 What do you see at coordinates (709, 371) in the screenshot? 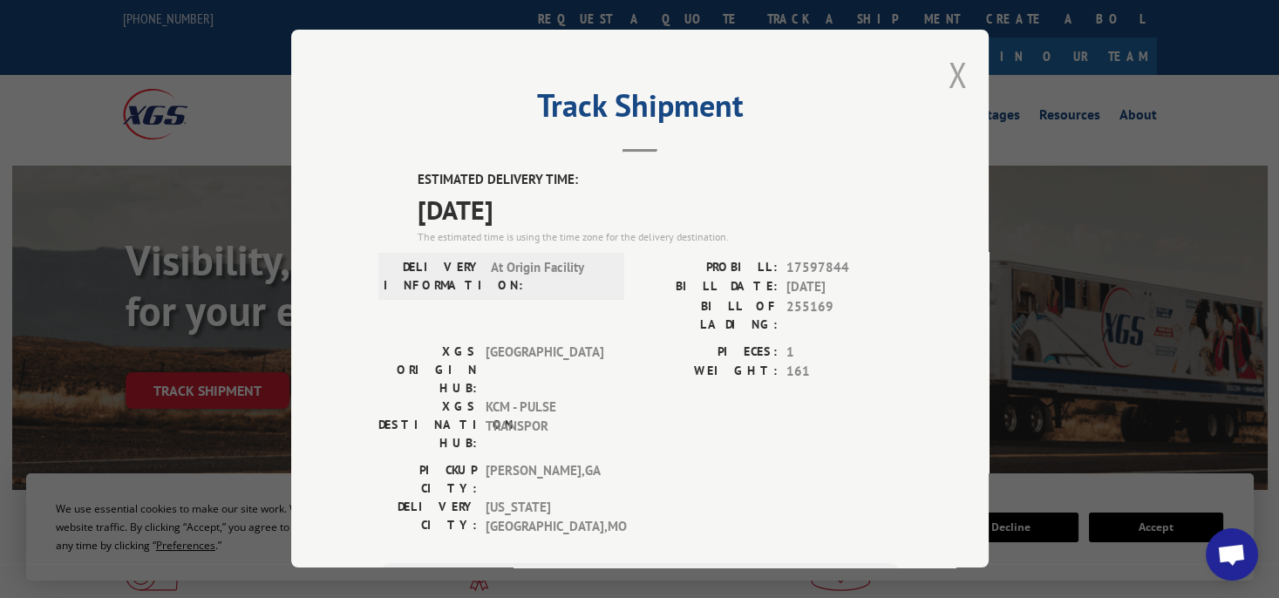
I see `label: WEIGHT:` at bounding box center [709, 371].